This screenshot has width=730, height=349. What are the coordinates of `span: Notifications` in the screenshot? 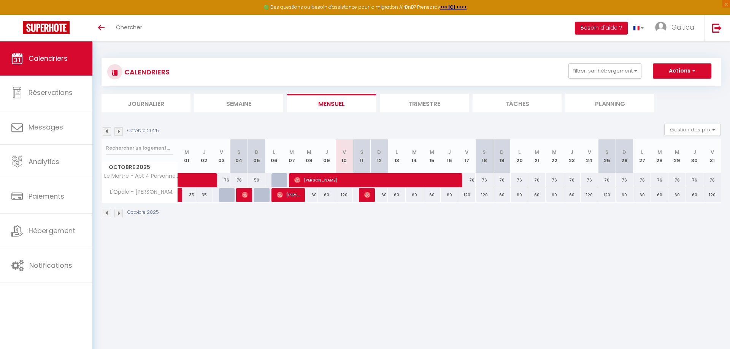 It's located at (51, 265).